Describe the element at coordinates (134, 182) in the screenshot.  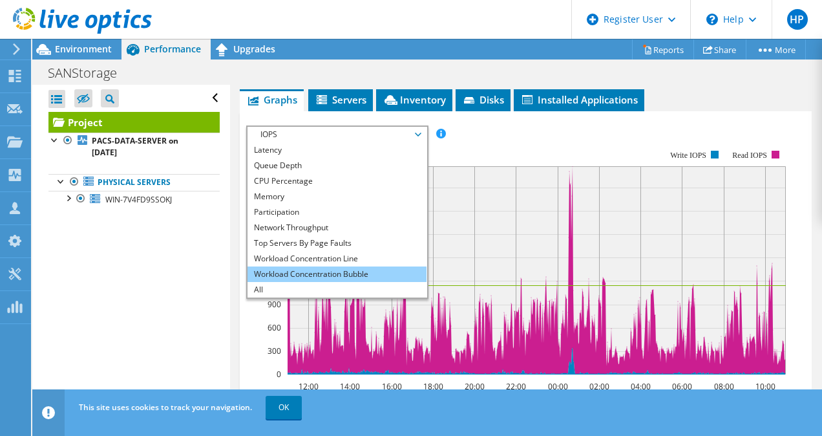
I see `a: Physical Servers` at that location.